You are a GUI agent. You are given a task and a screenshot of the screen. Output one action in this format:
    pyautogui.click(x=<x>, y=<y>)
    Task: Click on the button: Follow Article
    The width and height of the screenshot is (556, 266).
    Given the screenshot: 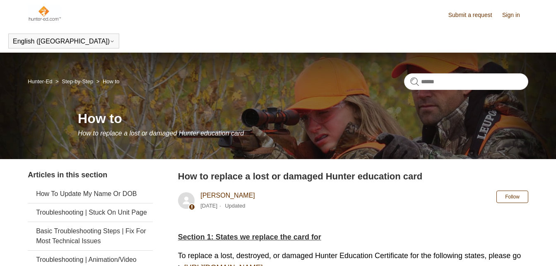 What is the action you would take?
    pyautogui.click(x=512, y=197)
    